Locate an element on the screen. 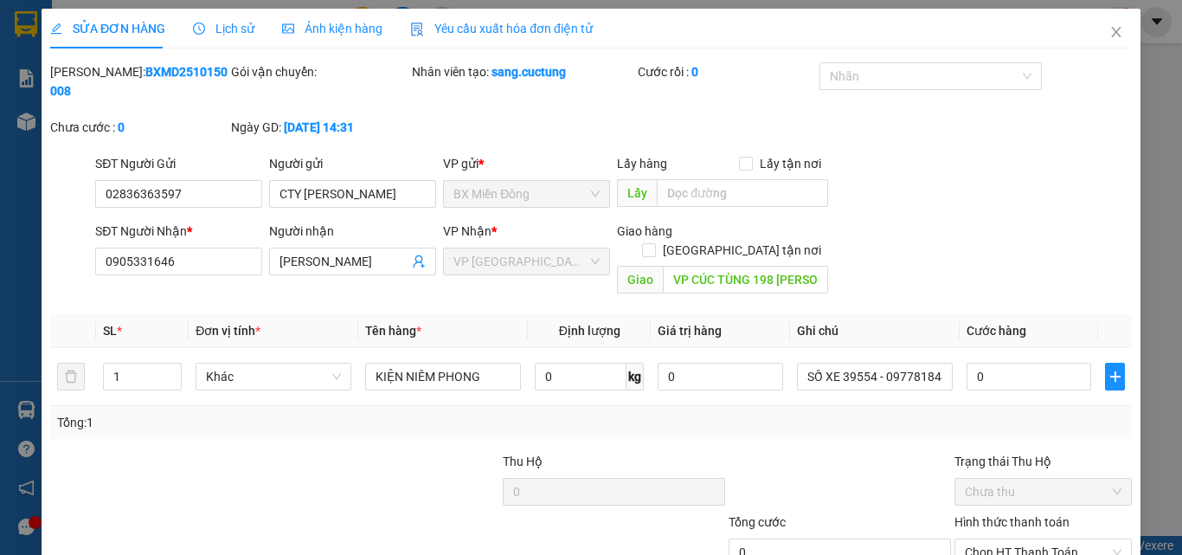 The height and width of the screenshot is (555, 1182). div: Tổng: 1 is located at coordinates (257, 422).